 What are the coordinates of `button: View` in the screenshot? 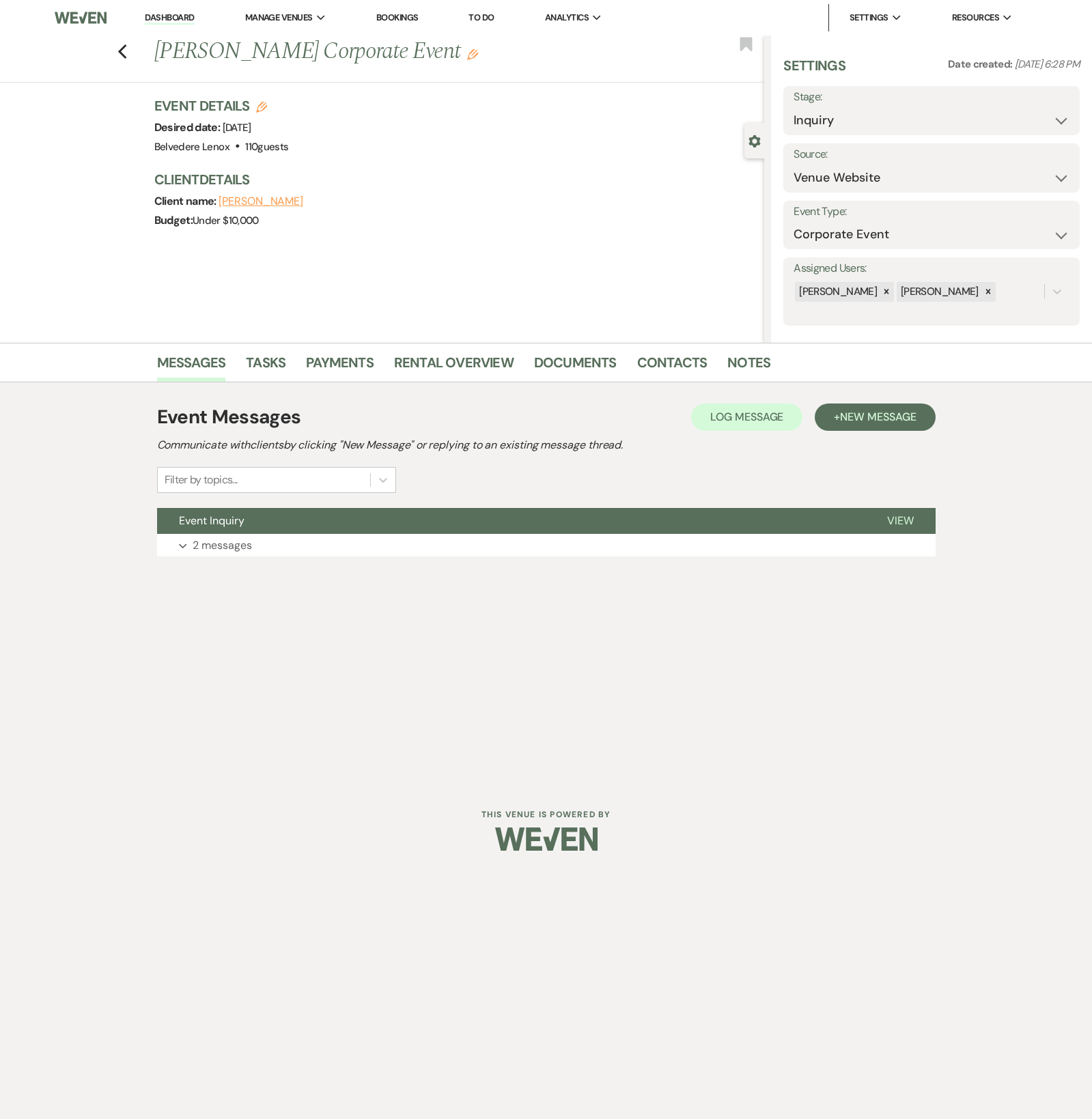 It's located at (900, 521).